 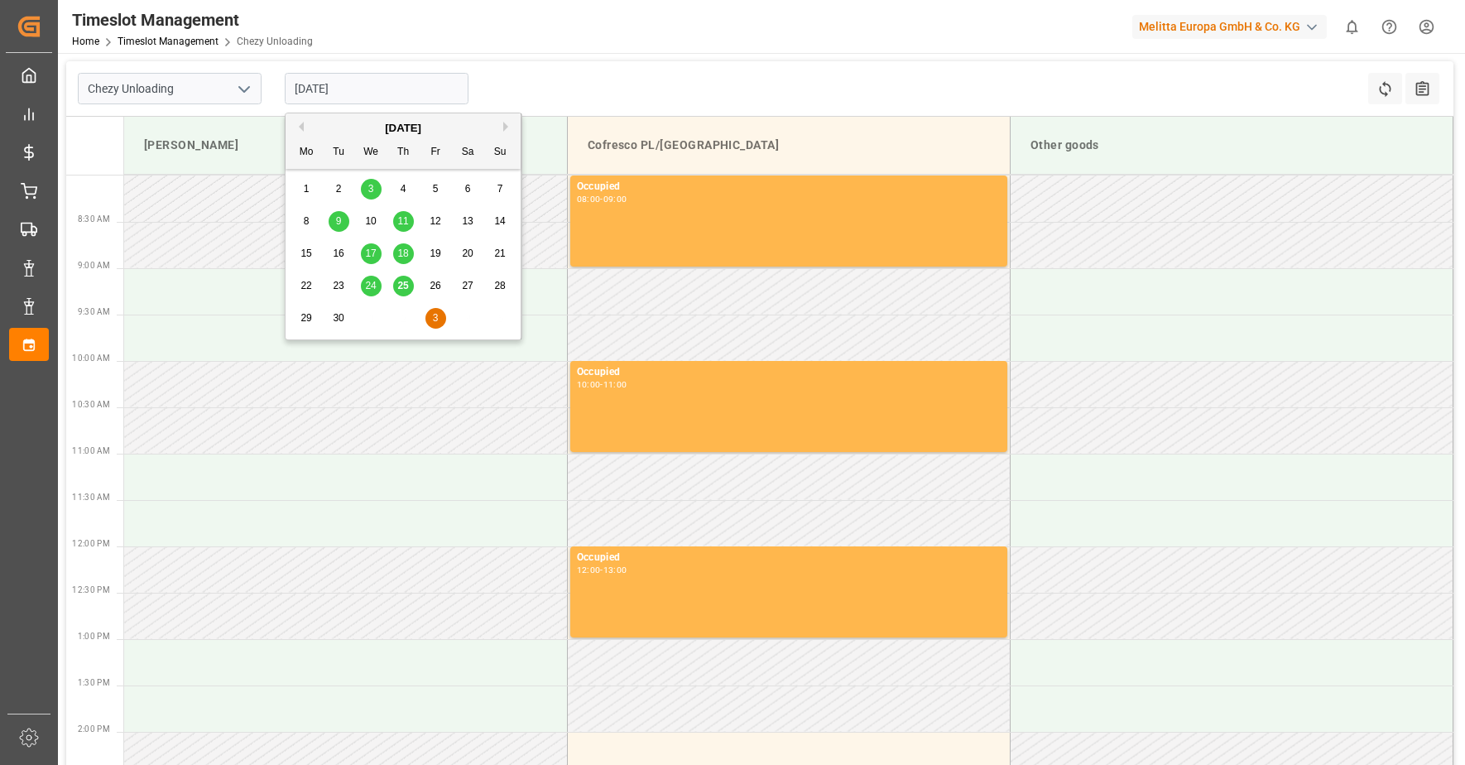 I want to click on span: 24, so click(x=370, y=285).